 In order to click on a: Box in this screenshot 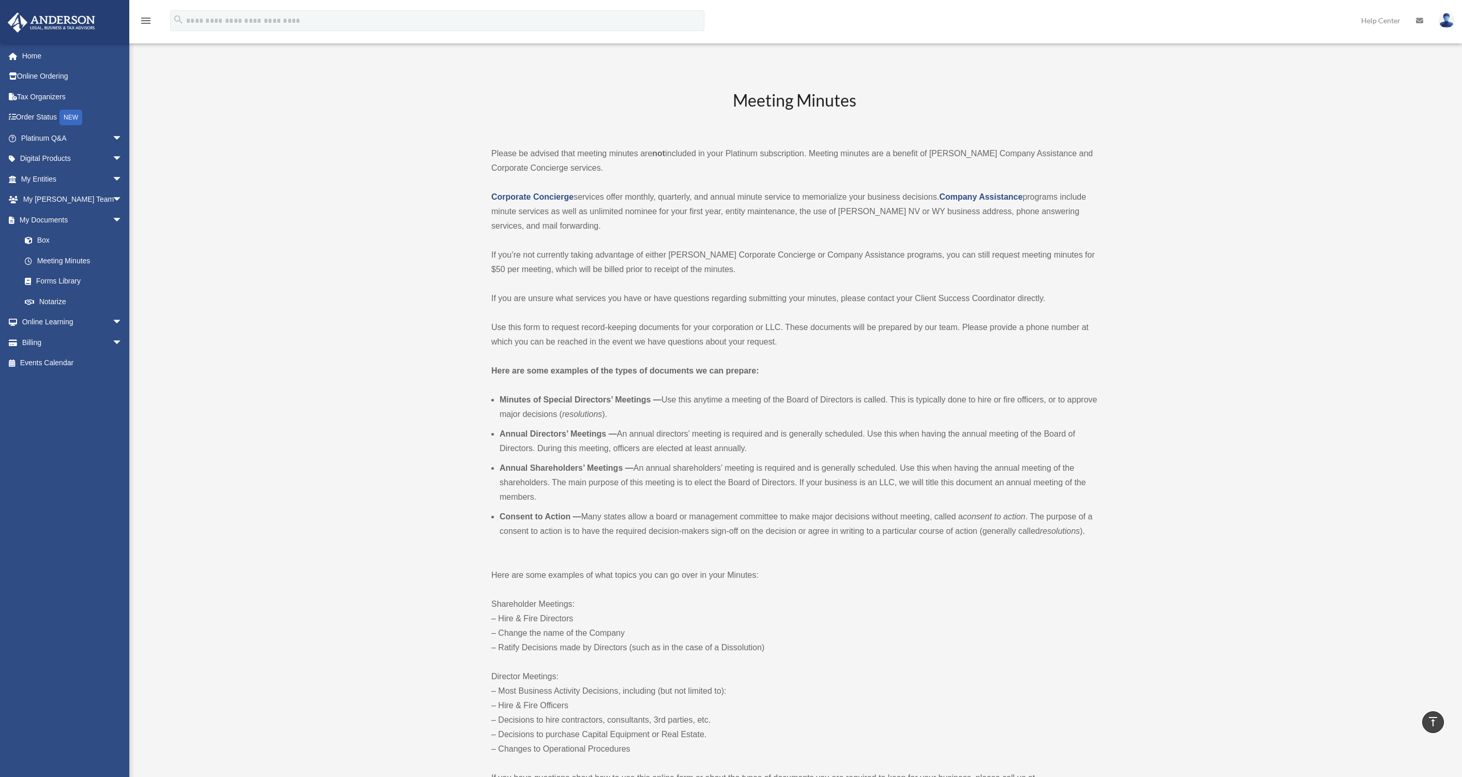, I will do `click(76, 241)`.